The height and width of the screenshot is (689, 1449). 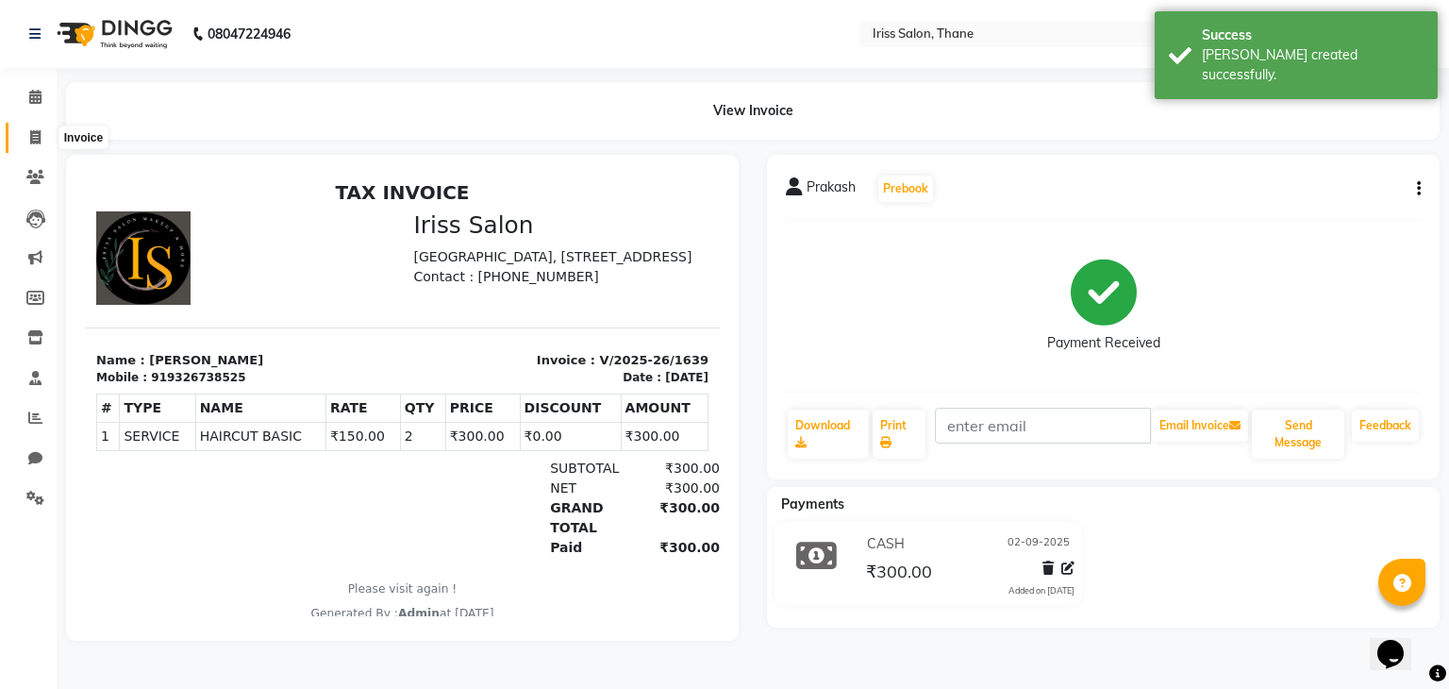 I want to click on a: Print, so click(x=899, y=434).